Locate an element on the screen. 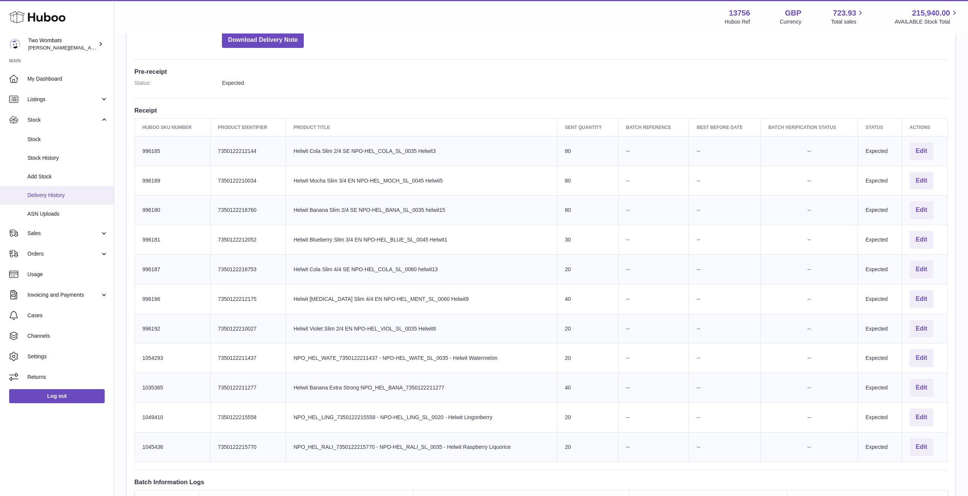 Image resolution: width=968 pixels, height=496 pixels. strong: GBP is located at coordinates (793, 13).